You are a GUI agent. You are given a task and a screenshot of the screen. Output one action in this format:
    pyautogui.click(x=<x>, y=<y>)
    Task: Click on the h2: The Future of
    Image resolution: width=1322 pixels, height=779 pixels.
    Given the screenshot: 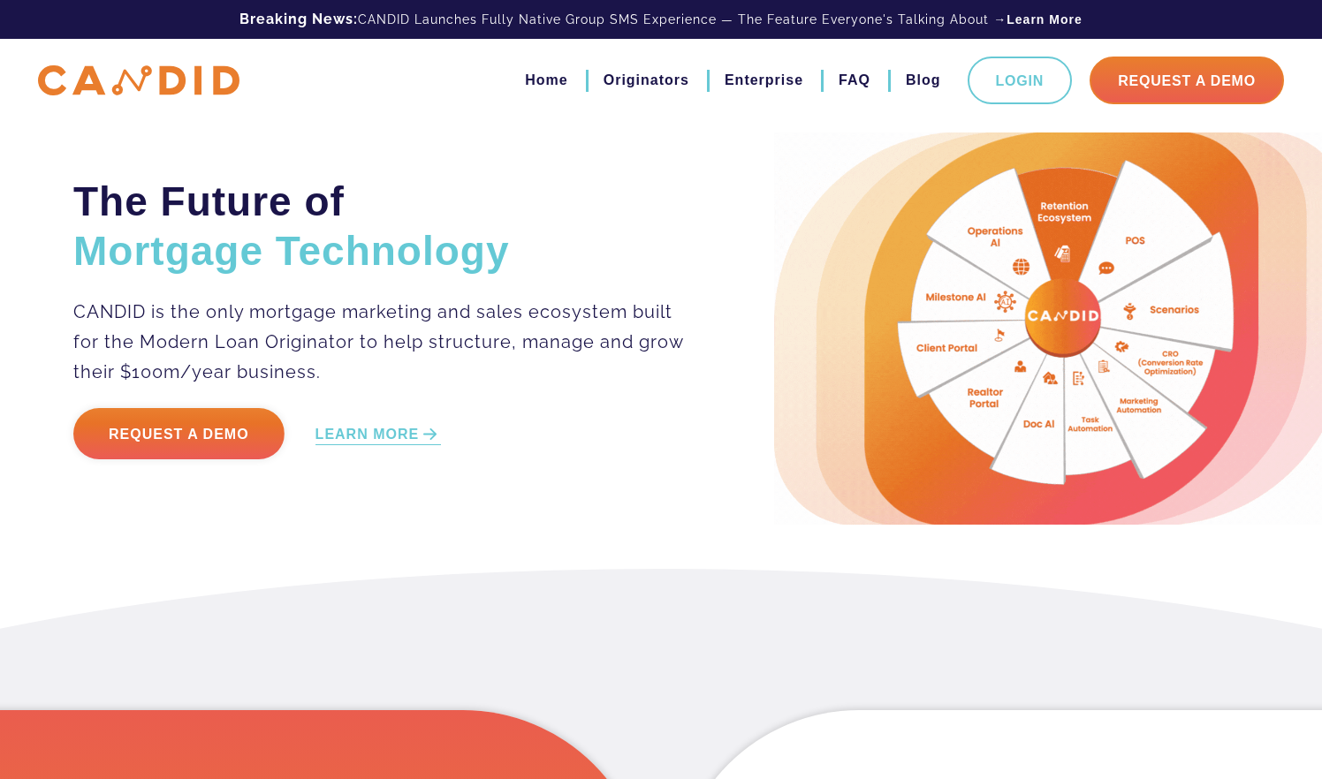 What is the action you would take?
    pyautogui.click(x=379, y=226)
    